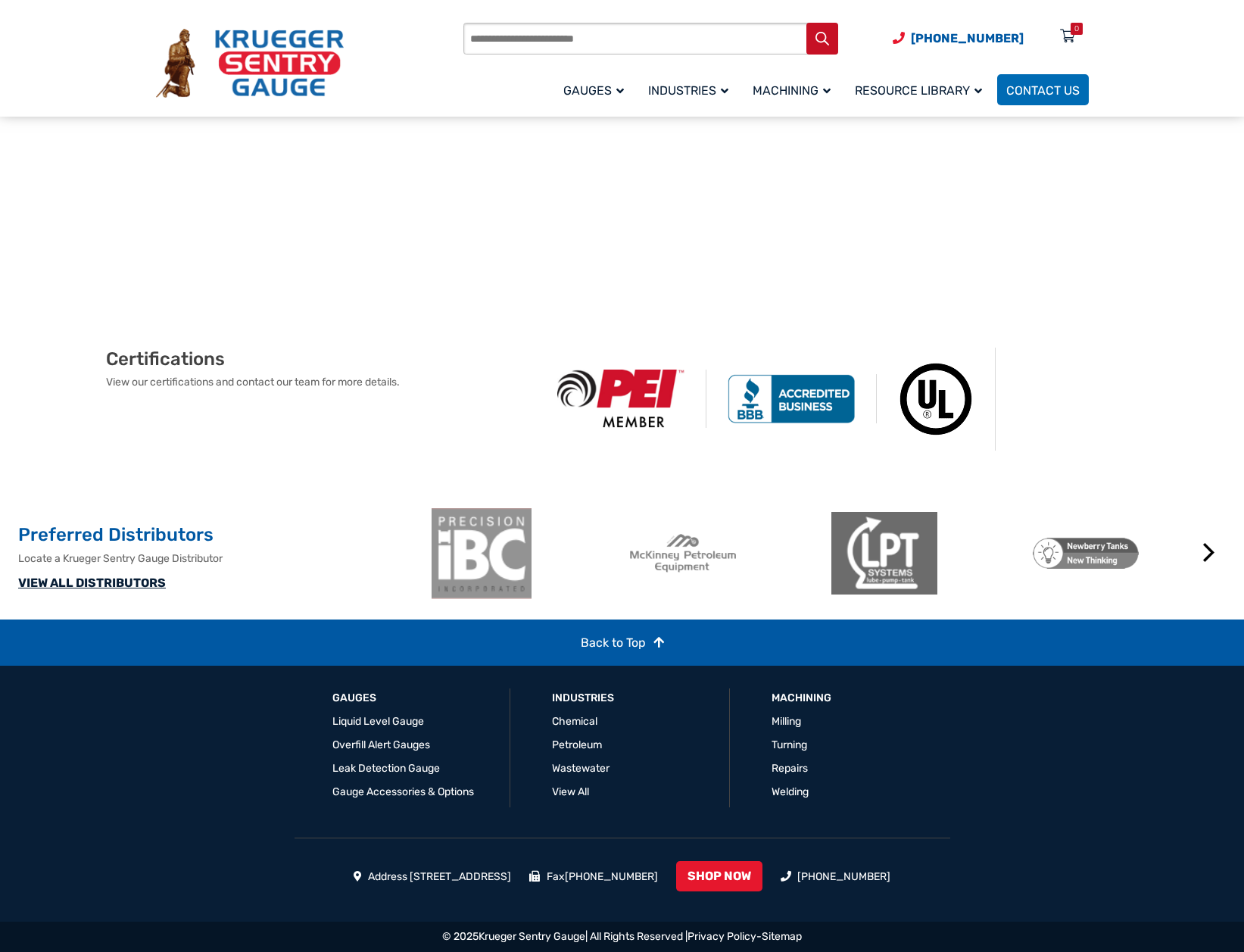  Describe the element at coordinates (781, 936) in the screenshot. I see `a: Sitemap` at that location.